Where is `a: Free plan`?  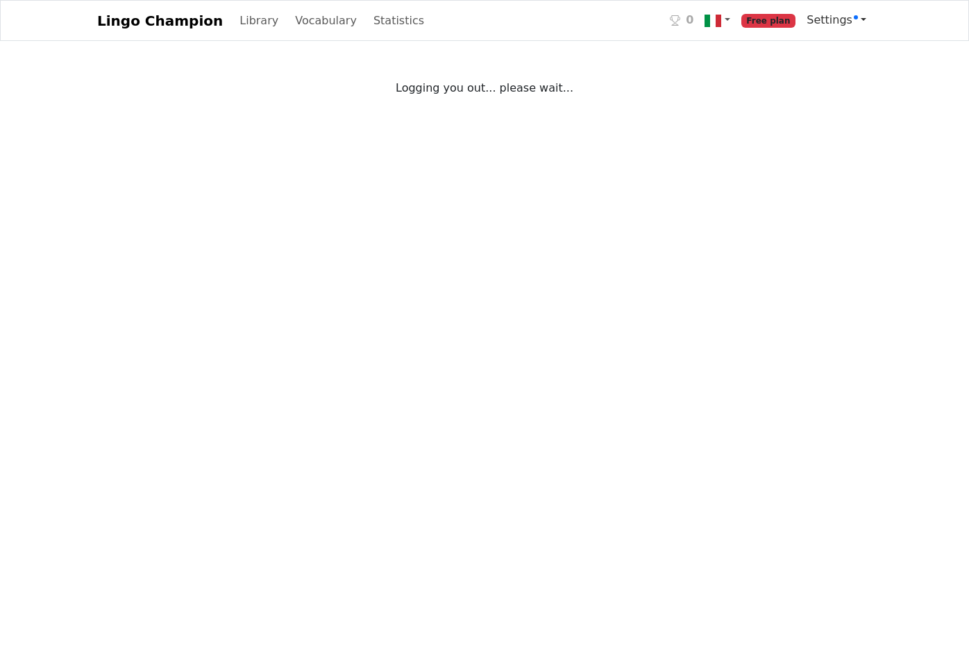
a: Free plan is located at coordinates (768, 20).